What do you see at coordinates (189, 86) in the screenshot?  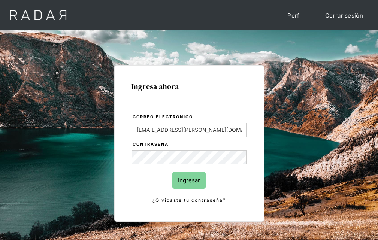 I see `h1: Ingresa ahora` at bounding box center [189, 86].